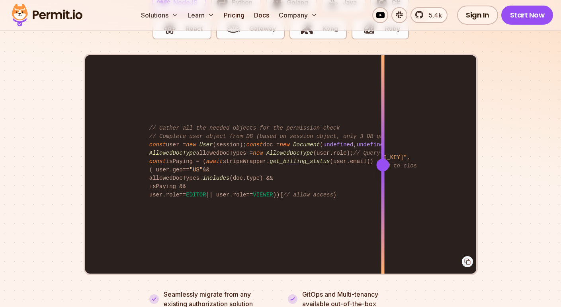 This screenshot has width=561, height=307. Describe the element at coordinates (47, 15) in the screenshot. I see `img: Permit logo` at that location.